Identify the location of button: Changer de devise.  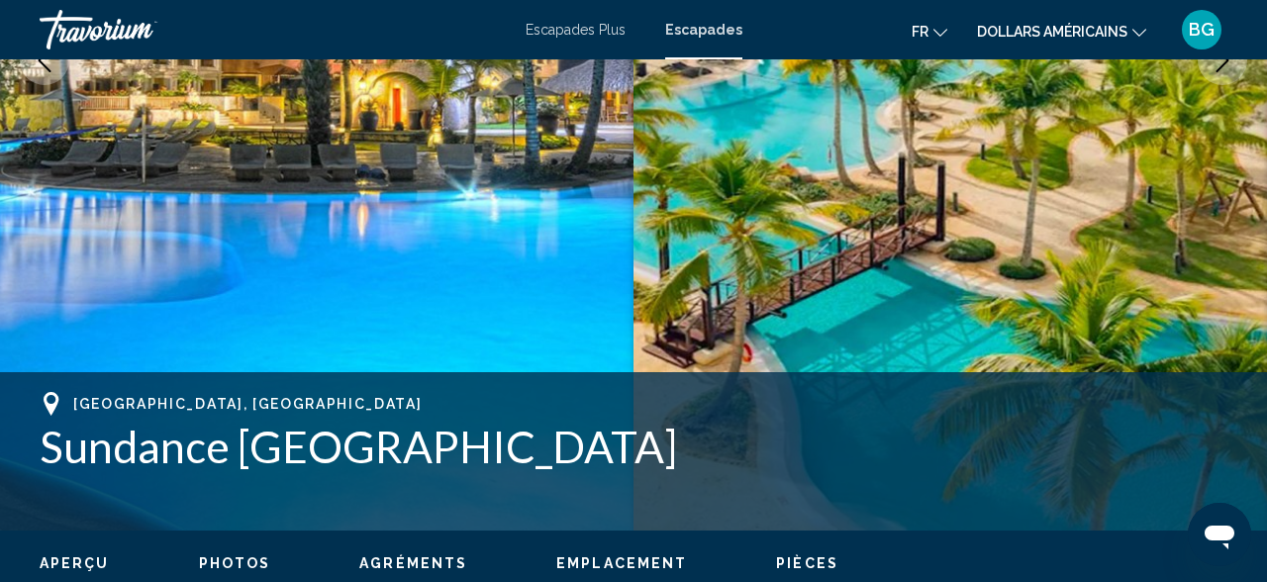
(1061, 31).